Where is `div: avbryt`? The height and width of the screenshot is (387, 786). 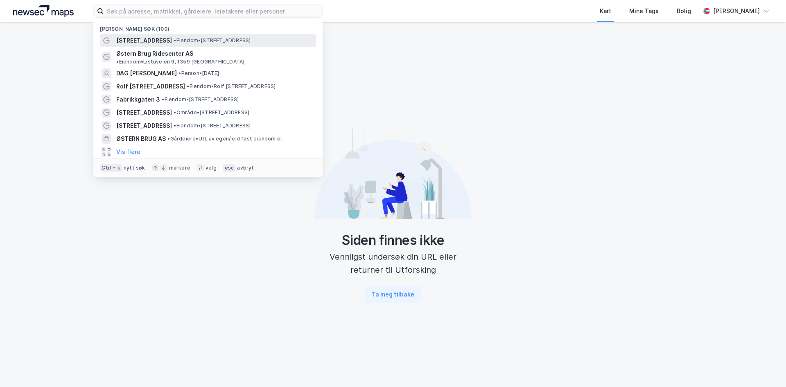
div: avbryt is located at coordinates (245, 168).